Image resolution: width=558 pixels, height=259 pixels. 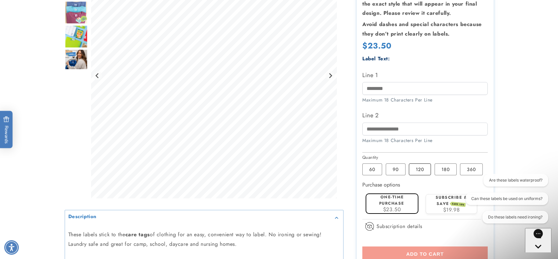 I want to click on label: Purchase options, so click(x=381, y=185).